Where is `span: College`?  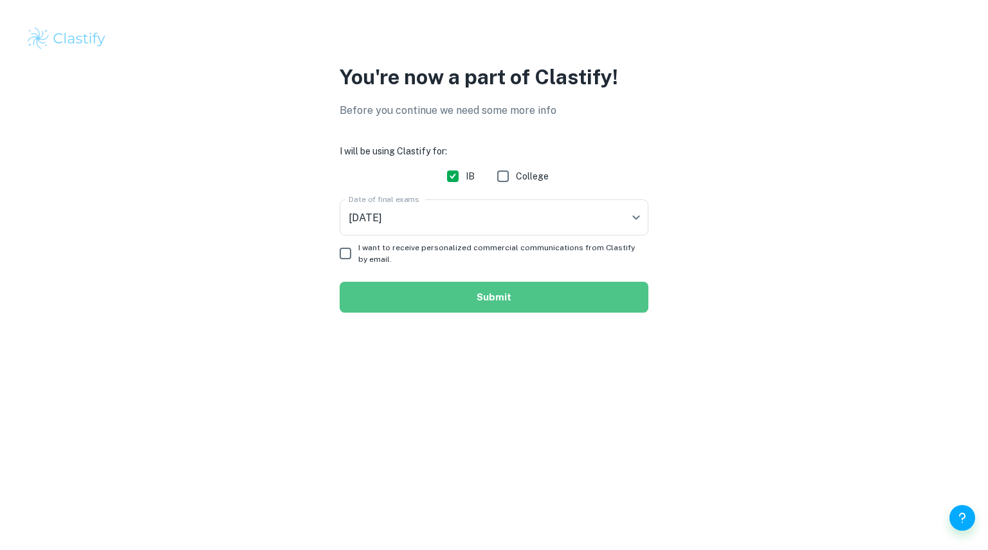
span: College is located at coordinates (532, 176).